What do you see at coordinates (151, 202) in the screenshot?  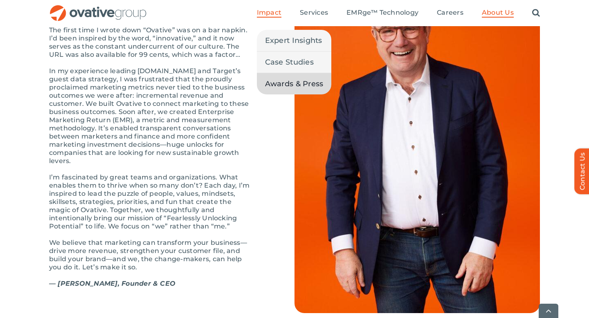 I see `p: I’m fascinated by great teams and organizations. What enables them to thrive when so many don’t? ...` at bounding box center [151, 202].